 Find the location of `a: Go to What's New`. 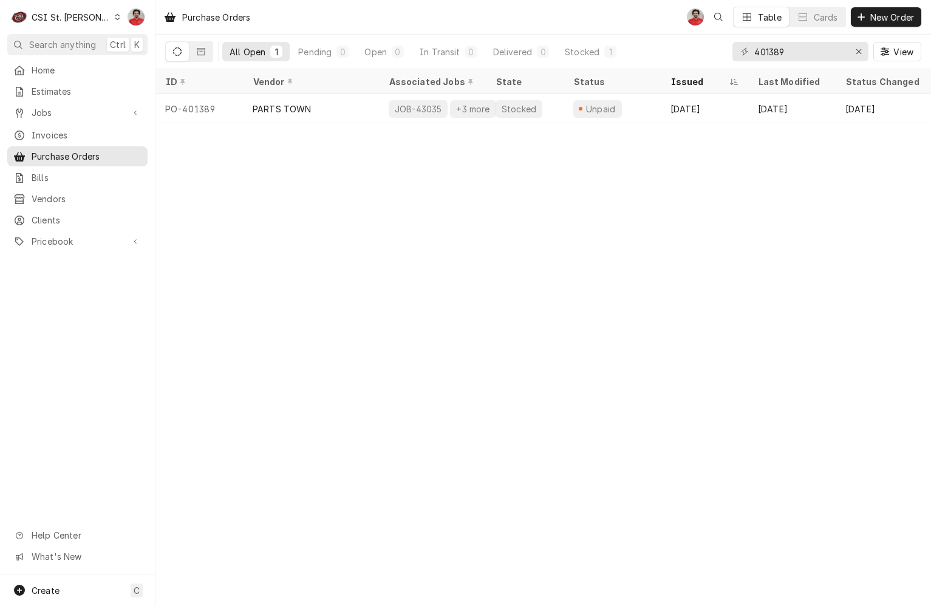

a: Go to What's New is located at coordinates (77, 557).